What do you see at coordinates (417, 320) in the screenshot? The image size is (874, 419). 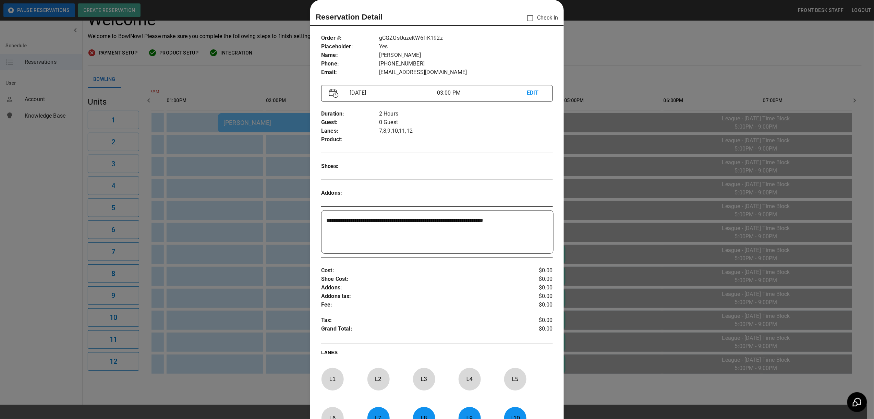 I see `p: Tax :` at bounding box center [417, 320].